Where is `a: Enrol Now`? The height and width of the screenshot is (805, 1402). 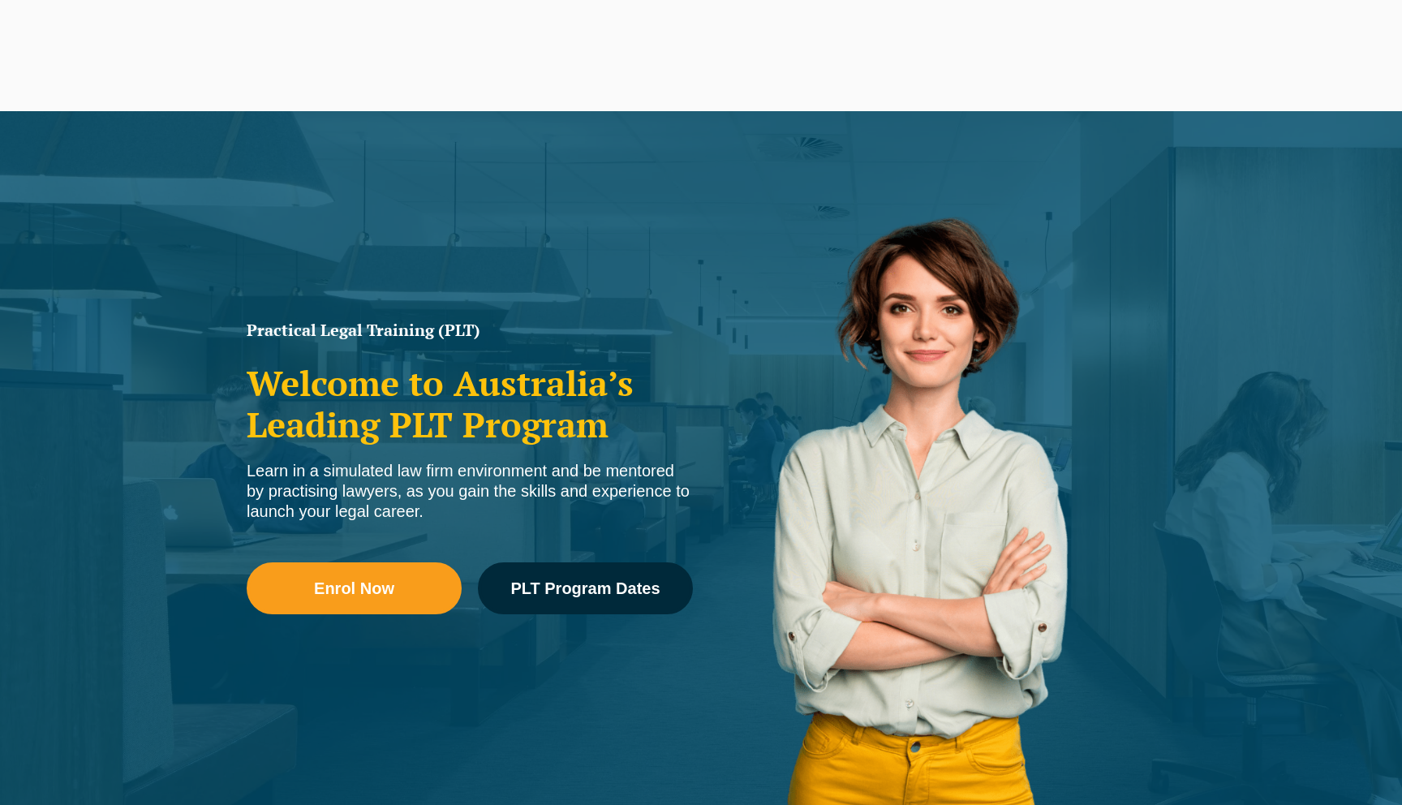 a: Enrol Now is located at coordinates (354, 588).